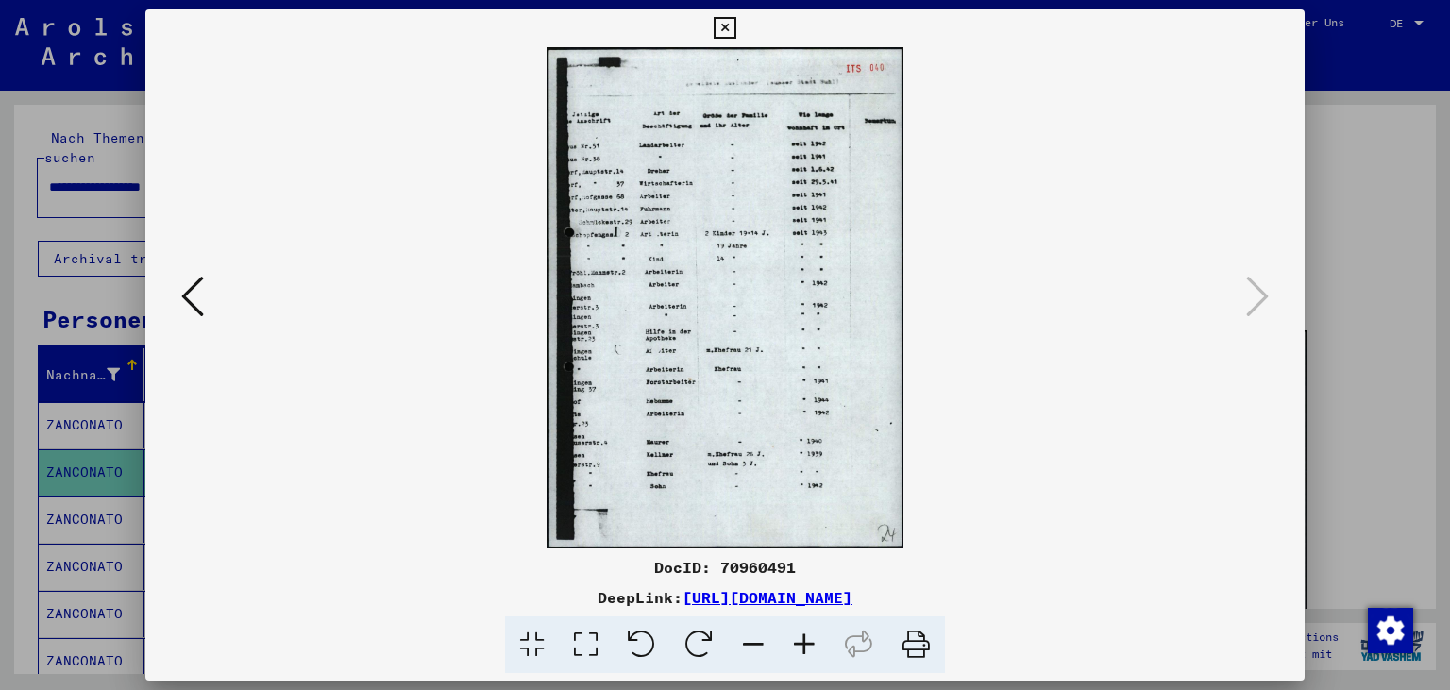 The width and height of the screenshot is (1450, 690). What do you see at coordinates (725, 567) in the screenshot?
I see `div: DocID: 70960491` at bounding box center [725, 567].